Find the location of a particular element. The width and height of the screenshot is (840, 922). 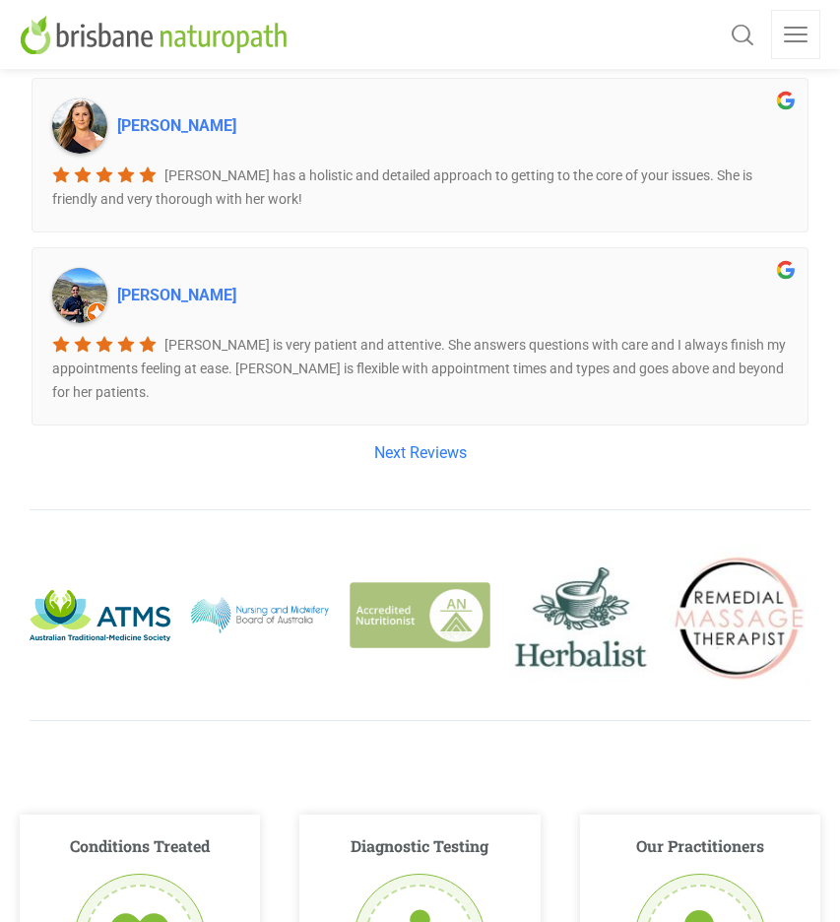

h6: Diagnostic Testing is located at coordinates (419, 845).